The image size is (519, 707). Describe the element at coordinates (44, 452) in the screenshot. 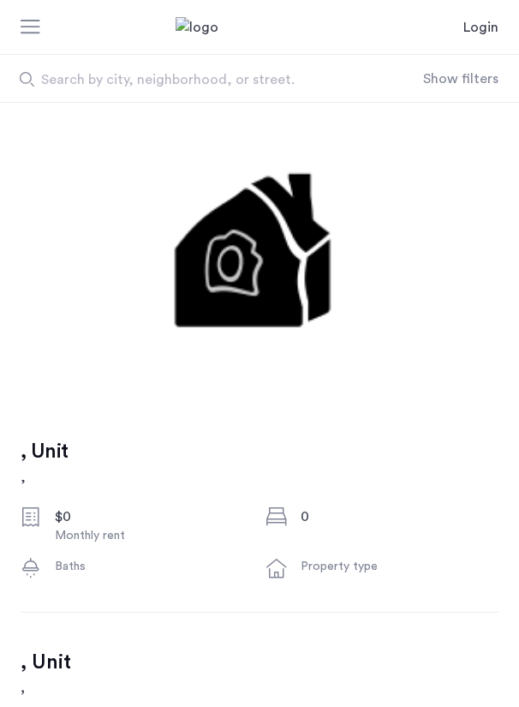

I see `h1: , Unit` at that location.